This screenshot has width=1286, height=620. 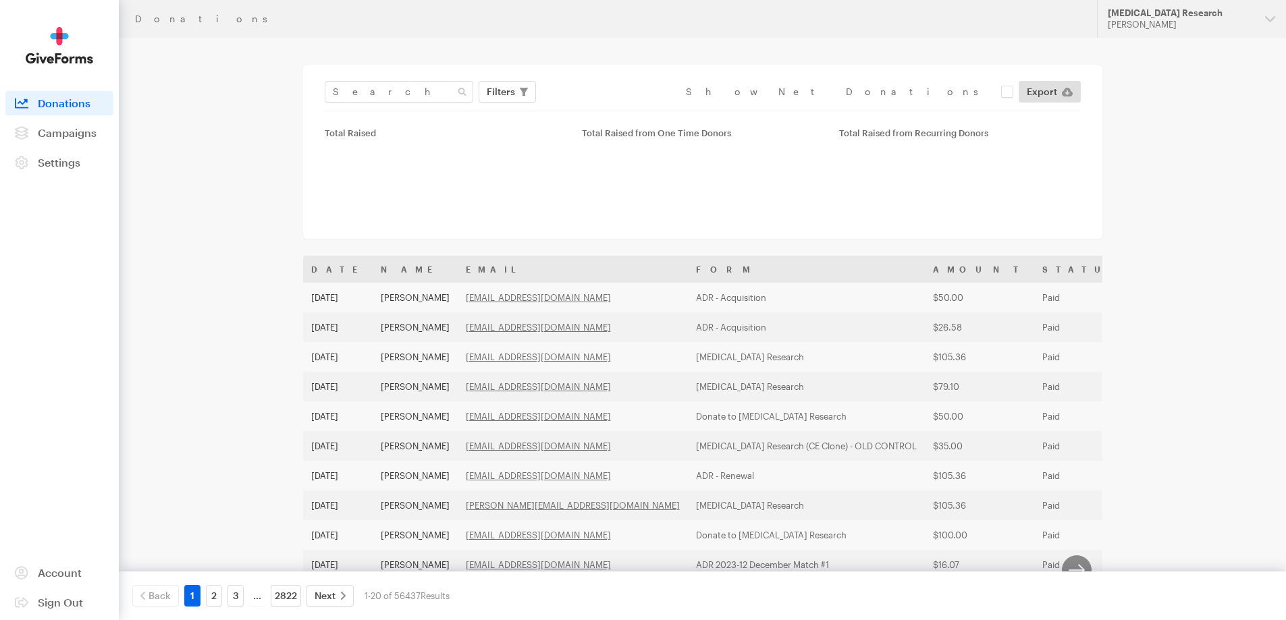 I want to click on th: Email, so click(x=572, y=269).